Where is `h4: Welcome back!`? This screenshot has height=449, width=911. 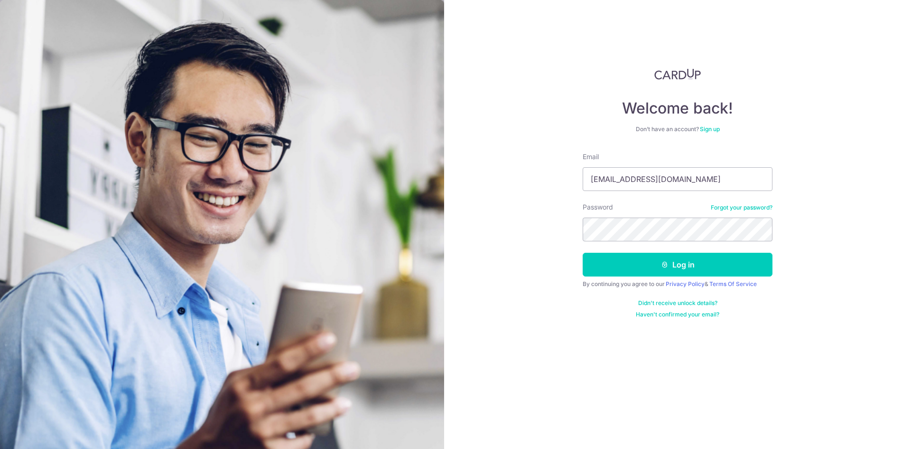
h4: Welcome back! is located at coordinates (678, 108).